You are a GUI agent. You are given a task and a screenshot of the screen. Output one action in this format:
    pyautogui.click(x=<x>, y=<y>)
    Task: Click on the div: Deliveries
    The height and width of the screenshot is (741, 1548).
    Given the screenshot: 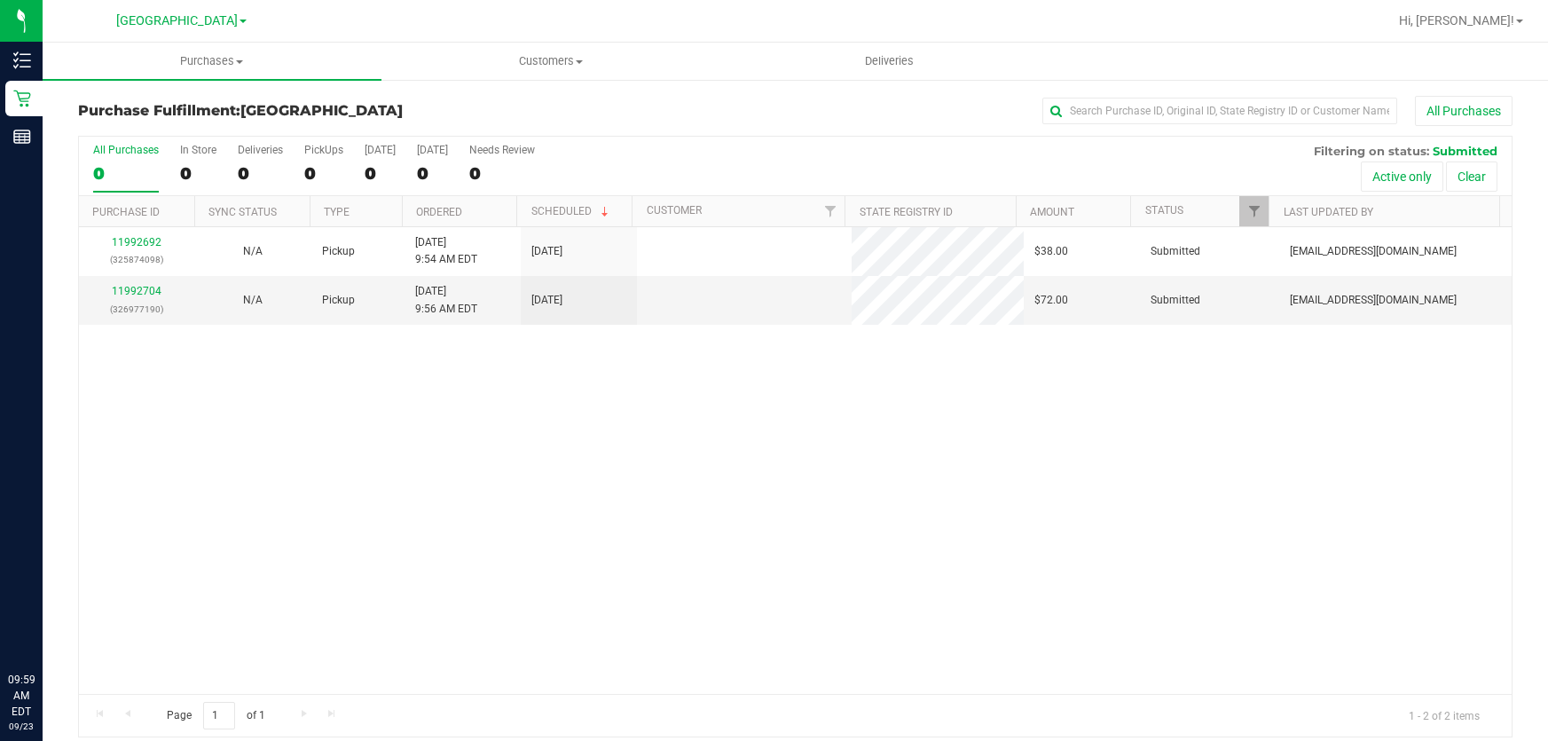 What is the action you would take?
    pyautogui.click(x=260, y=150)
    